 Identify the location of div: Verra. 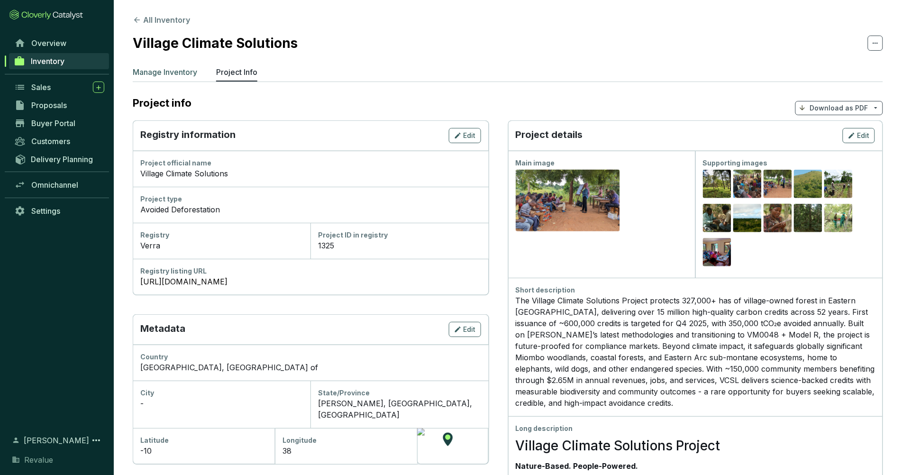
(221, 246).